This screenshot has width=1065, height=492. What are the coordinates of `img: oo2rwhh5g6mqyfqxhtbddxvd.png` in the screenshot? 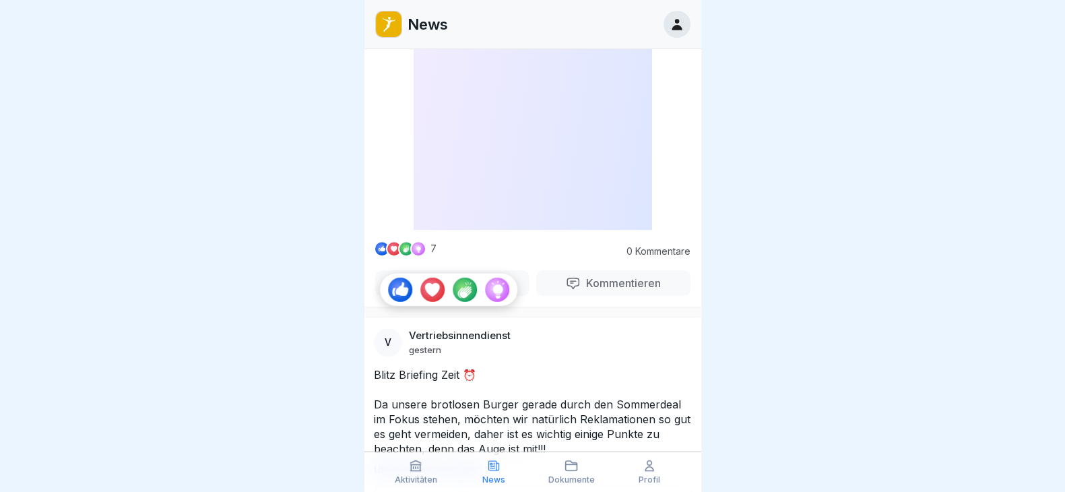 It's located at (389, 24).